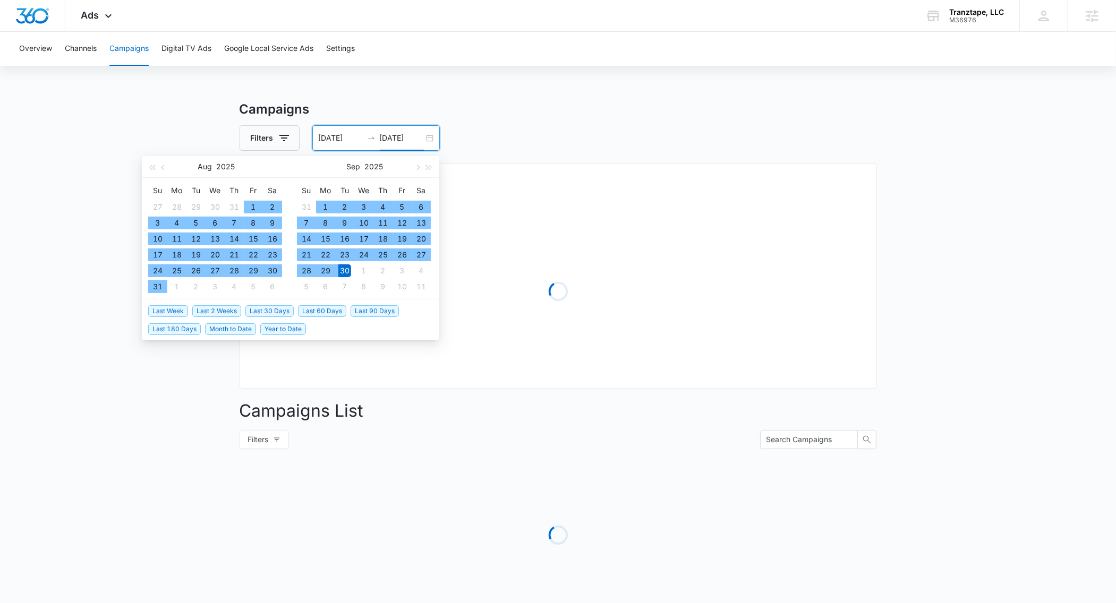 This screenshot has width=1116, height=603. I want to click on td: 2025-08-04, so click(177, 223).